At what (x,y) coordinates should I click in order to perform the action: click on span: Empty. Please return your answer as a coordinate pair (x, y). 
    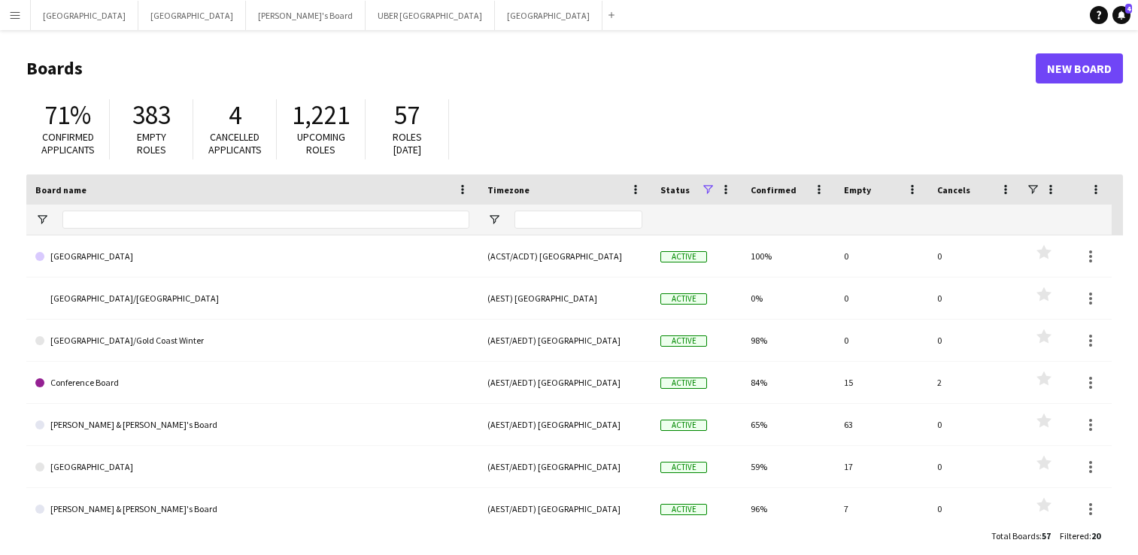
    Looking at the image, I should click on (858, 190).